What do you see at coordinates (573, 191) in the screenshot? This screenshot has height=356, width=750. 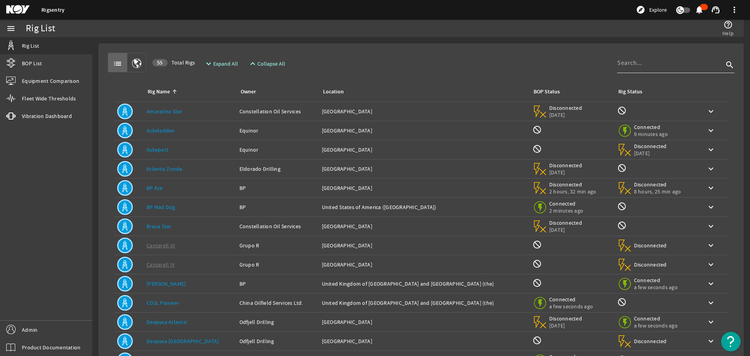 I see `span: 2 hours, 32 min ago` at bounding box center [573, 191].